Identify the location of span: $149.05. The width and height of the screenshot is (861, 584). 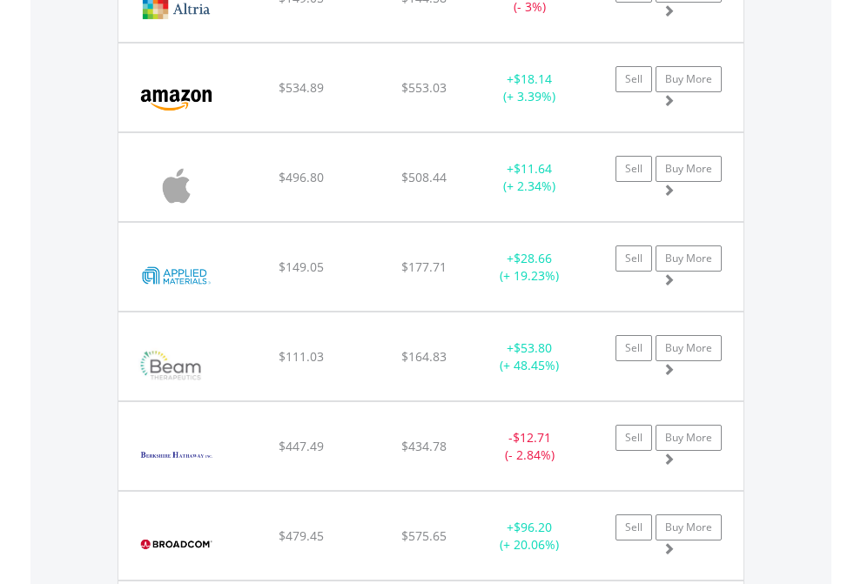
(301, 266).